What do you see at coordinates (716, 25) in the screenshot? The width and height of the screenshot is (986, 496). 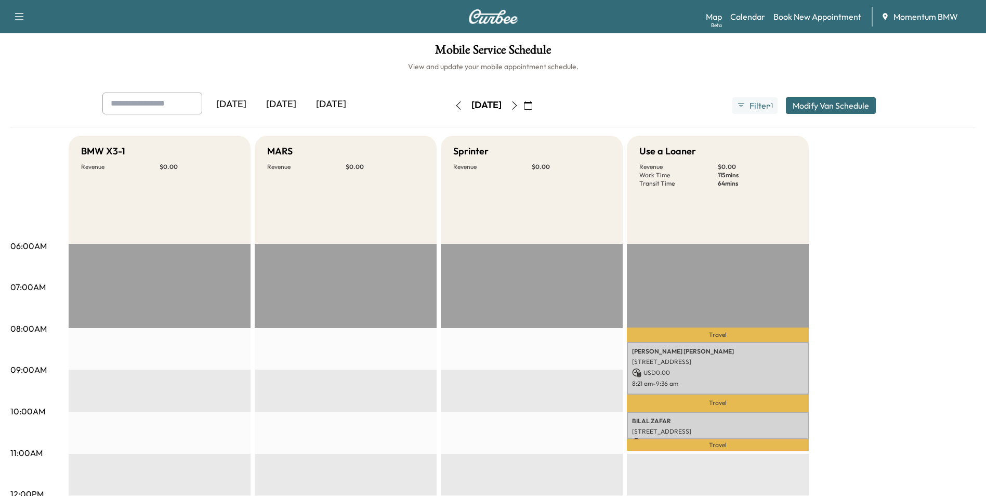 I see `div: Beta` at bounding box center [716, 25].